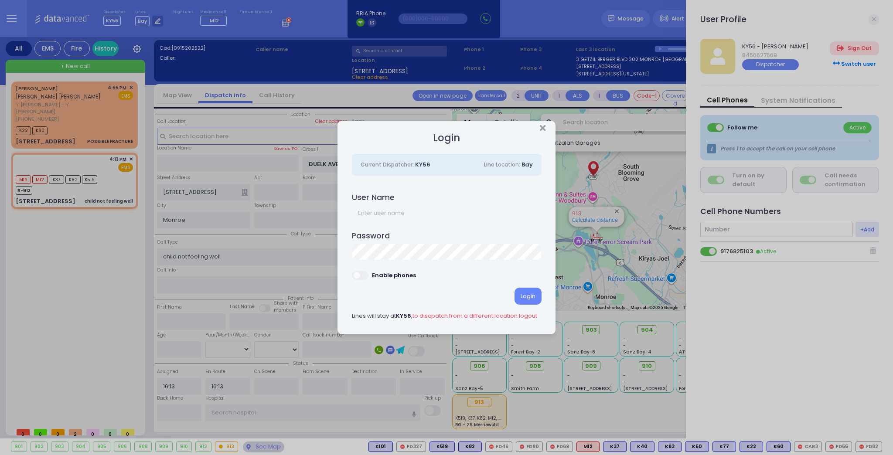  I want to click on span: Lines will stay at ,, so click(444, 316).